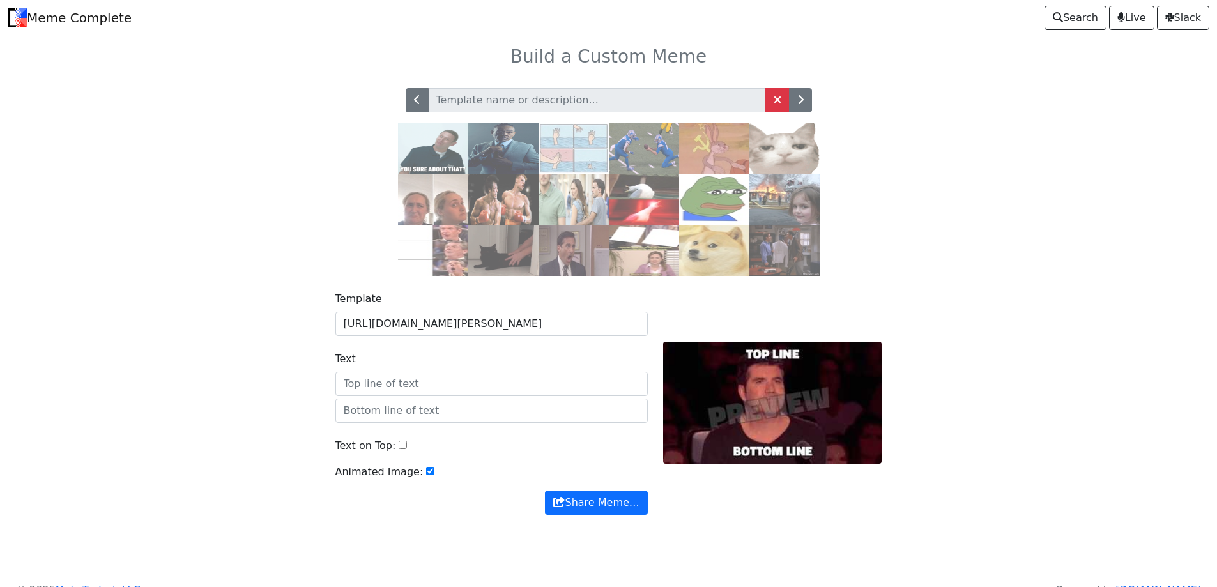 This screenshot has width=1217, height=587. What do you see at coordinates (17, 18) in the screenshot?
I see `img: Meme Complete` at bounding box center [17, 18].